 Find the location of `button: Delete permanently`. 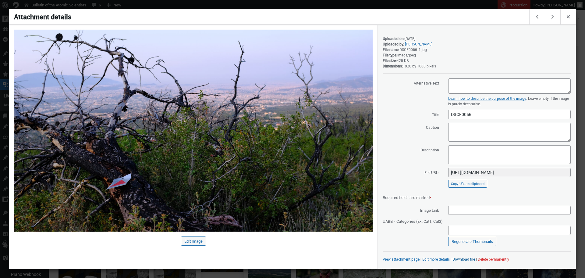

button: Delete permanently is located at coordinates (494, 259).